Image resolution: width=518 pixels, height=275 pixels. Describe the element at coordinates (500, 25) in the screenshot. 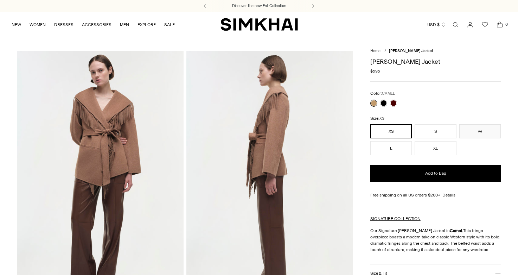

I see `a: Open cart modal` at that location.